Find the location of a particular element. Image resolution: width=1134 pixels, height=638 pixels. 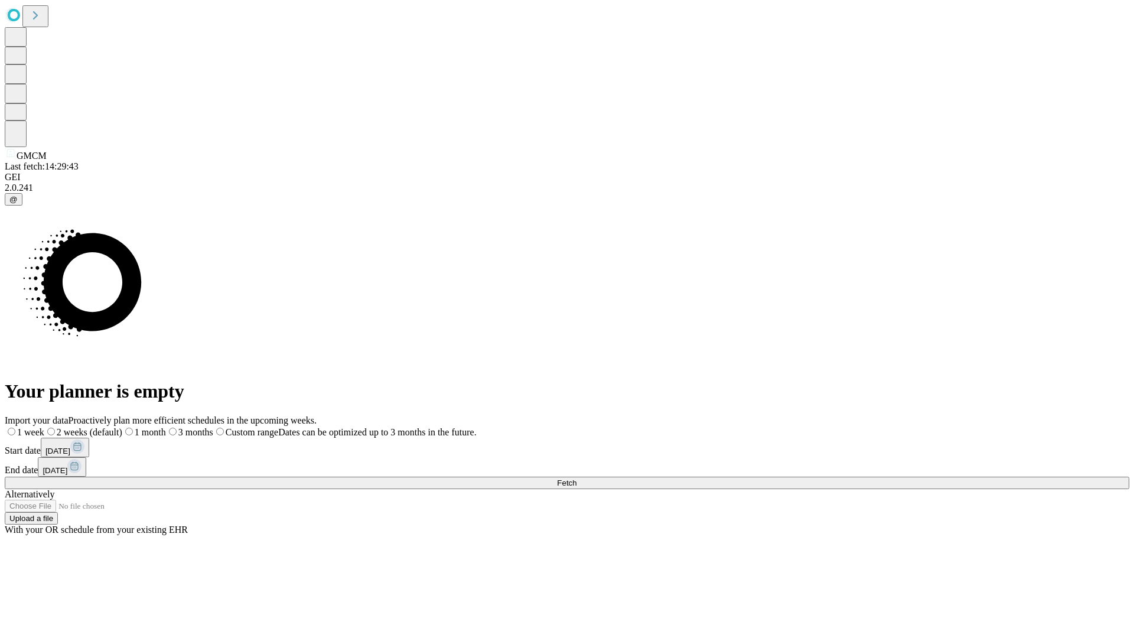

div: End date is located at coordinates (567, 467).